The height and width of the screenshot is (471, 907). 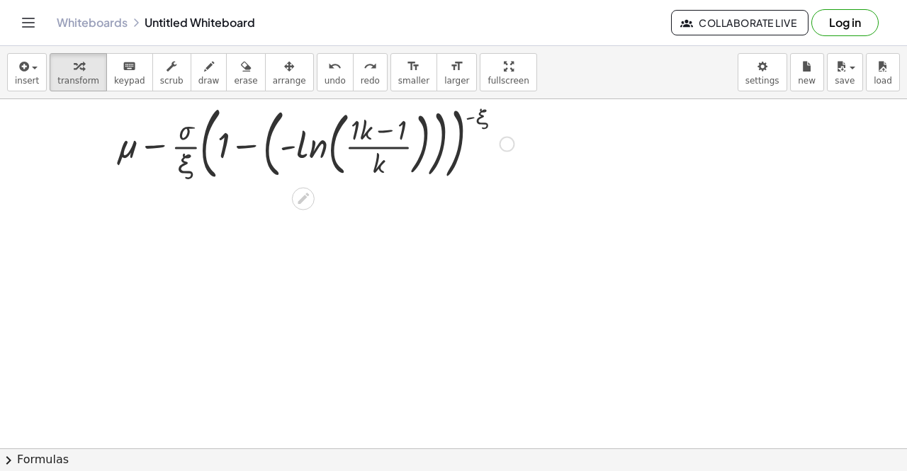 What do you see at coordinates (740, 23) in the screenshot?
I see `button: Collaborate Live` at bounding box center [740, 23].